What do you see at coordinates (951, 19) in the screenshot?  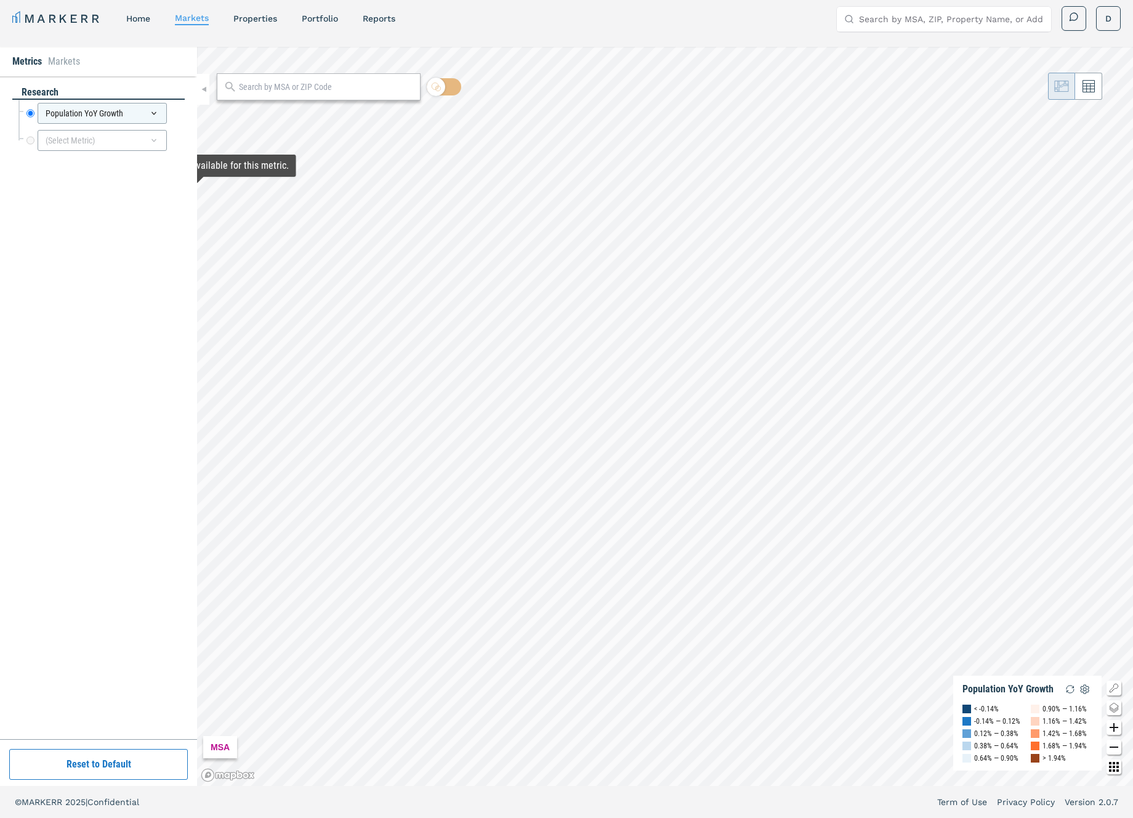 I see `input: Search by MSA, ZIP, Property Name, or Address` at bounding box center [951, 19].